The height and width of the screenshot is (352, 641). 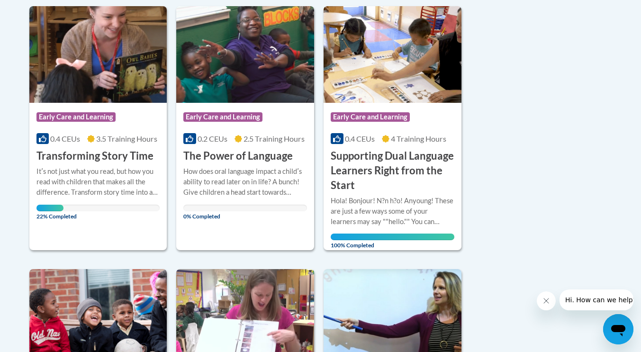 What do you see at coordinates (95, 156) in the screenshot?
I see `h3: Transforming Story Time` at bounding box center [95, 156].